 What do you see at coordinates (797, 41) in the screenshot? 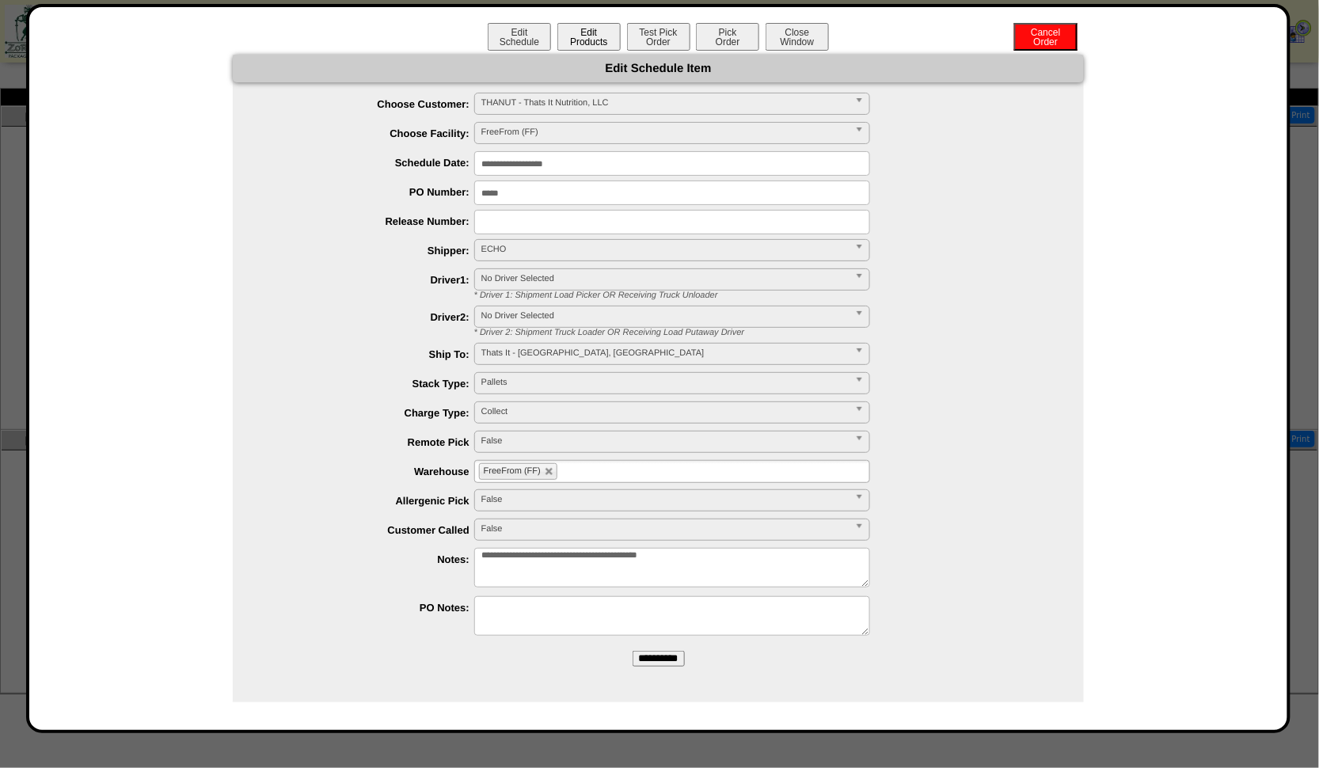
I see `a: CloseWindow` at bounding box center [797, 41].